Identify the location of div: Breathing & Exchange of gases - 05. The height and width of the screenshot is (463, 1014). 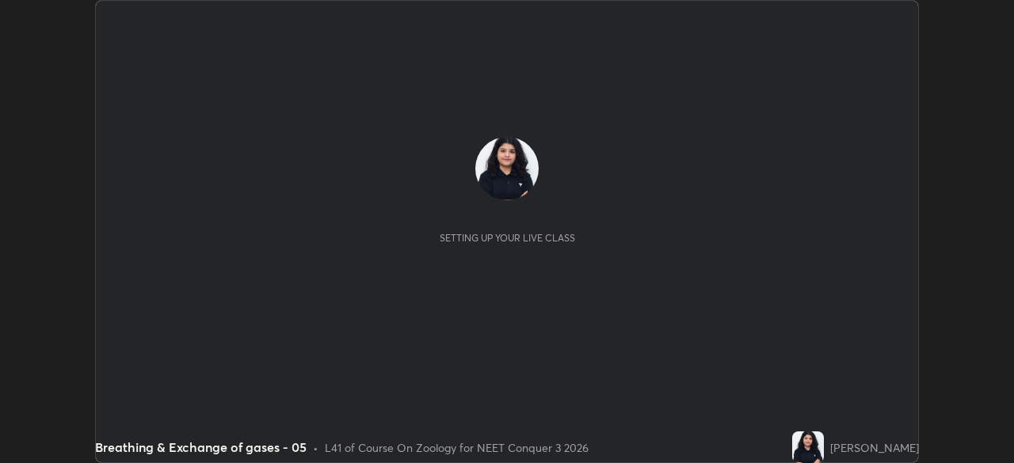
(200, 448).